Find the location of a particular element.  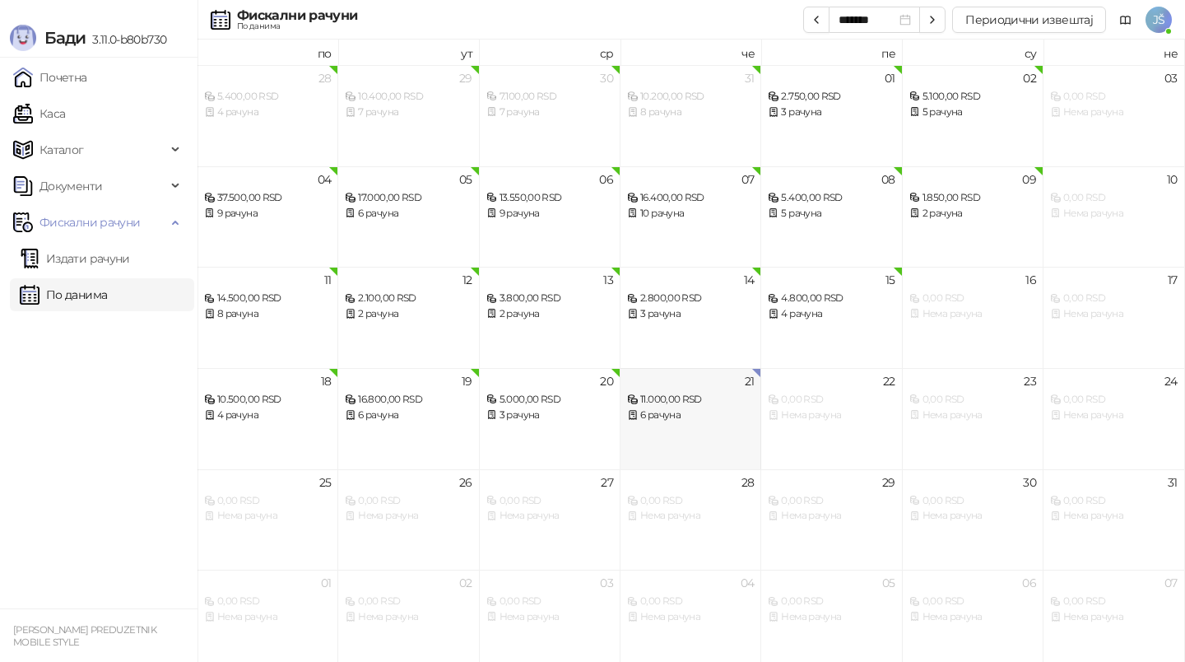

td: 2025-07-28 is located at coordinates (268, 115).